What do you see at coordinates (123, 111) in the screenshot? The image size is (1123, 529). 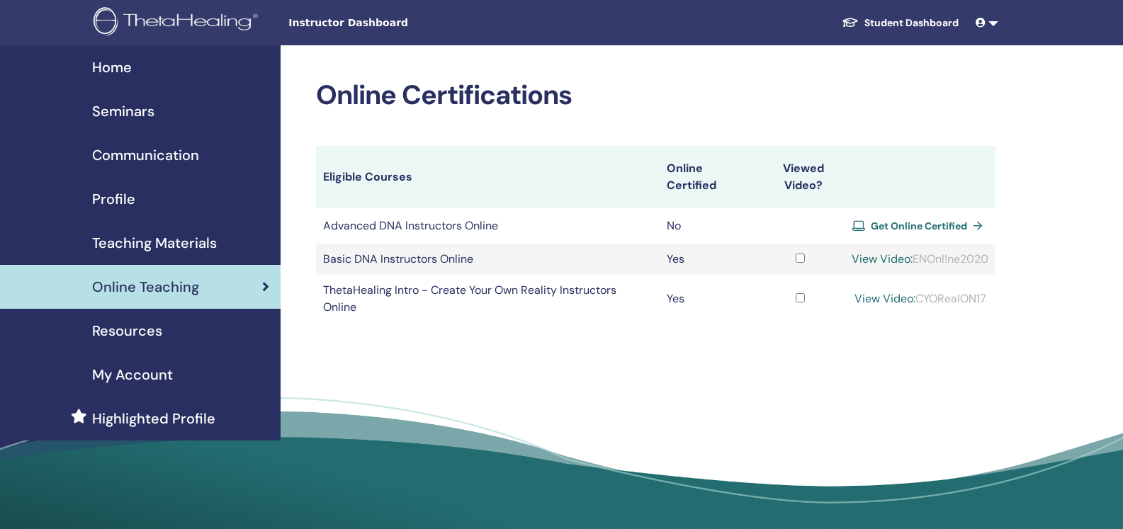 I see `span: Seminars` at bounding box center [123, 111].